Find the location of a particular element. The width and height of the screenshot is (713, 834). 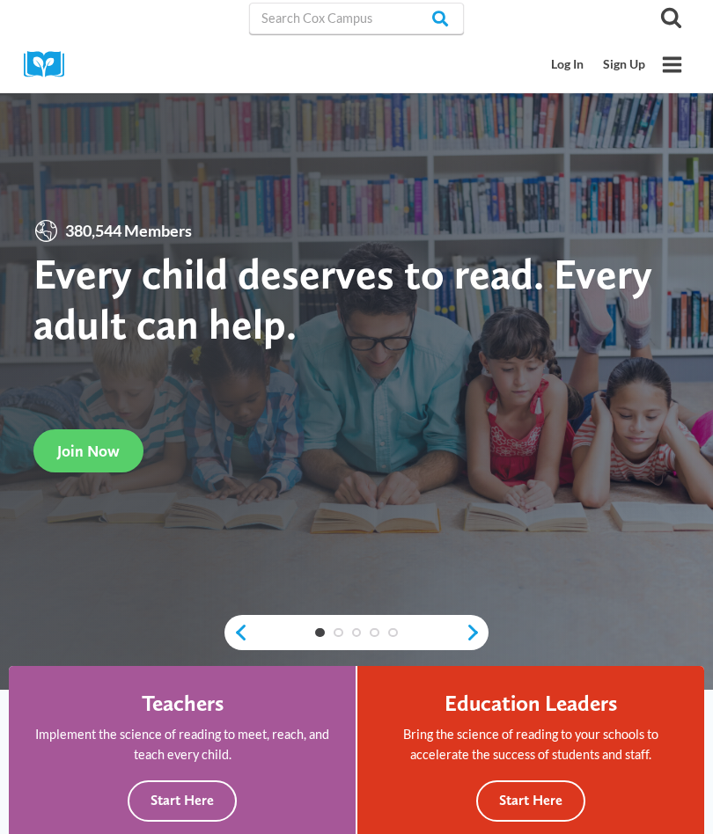

a: previous is located at coordinates (236, 633).